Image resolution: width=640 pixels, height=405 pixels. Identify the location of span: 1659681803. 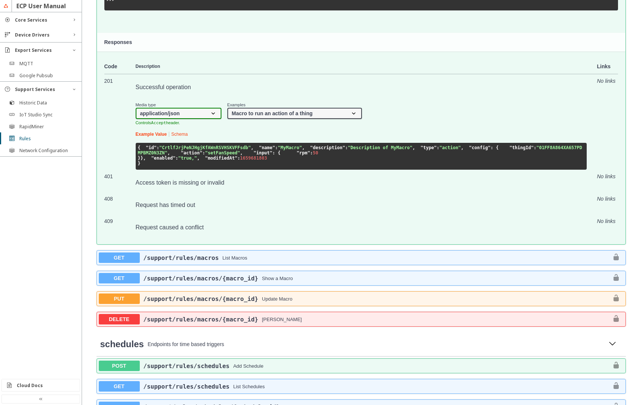
(253, 158).